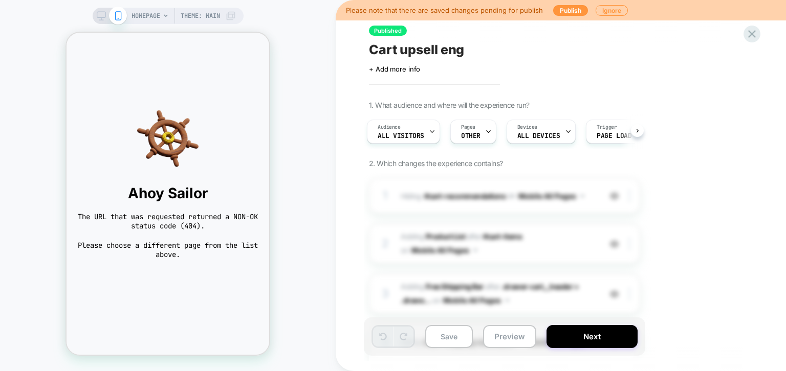 The width and height of the screenshot is (786, 371). Describe the element at coordinates (435, 163) in the screenshot. I see `span: 2. Which changes the experience contains?` at that location.